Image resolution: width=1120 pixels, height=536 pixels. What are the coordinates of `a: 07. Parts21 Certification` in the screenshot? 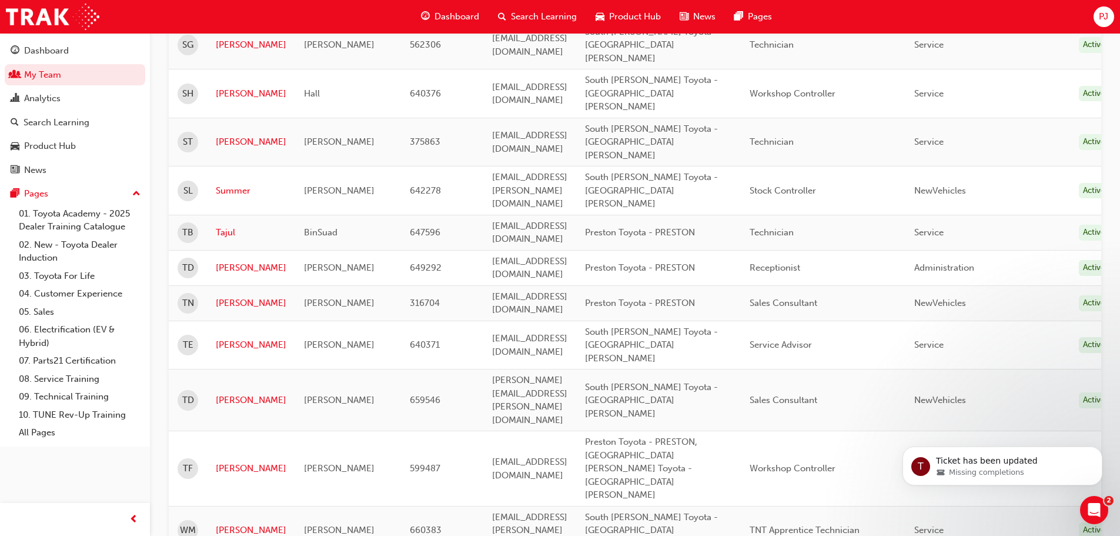 It's located at (79, 361).